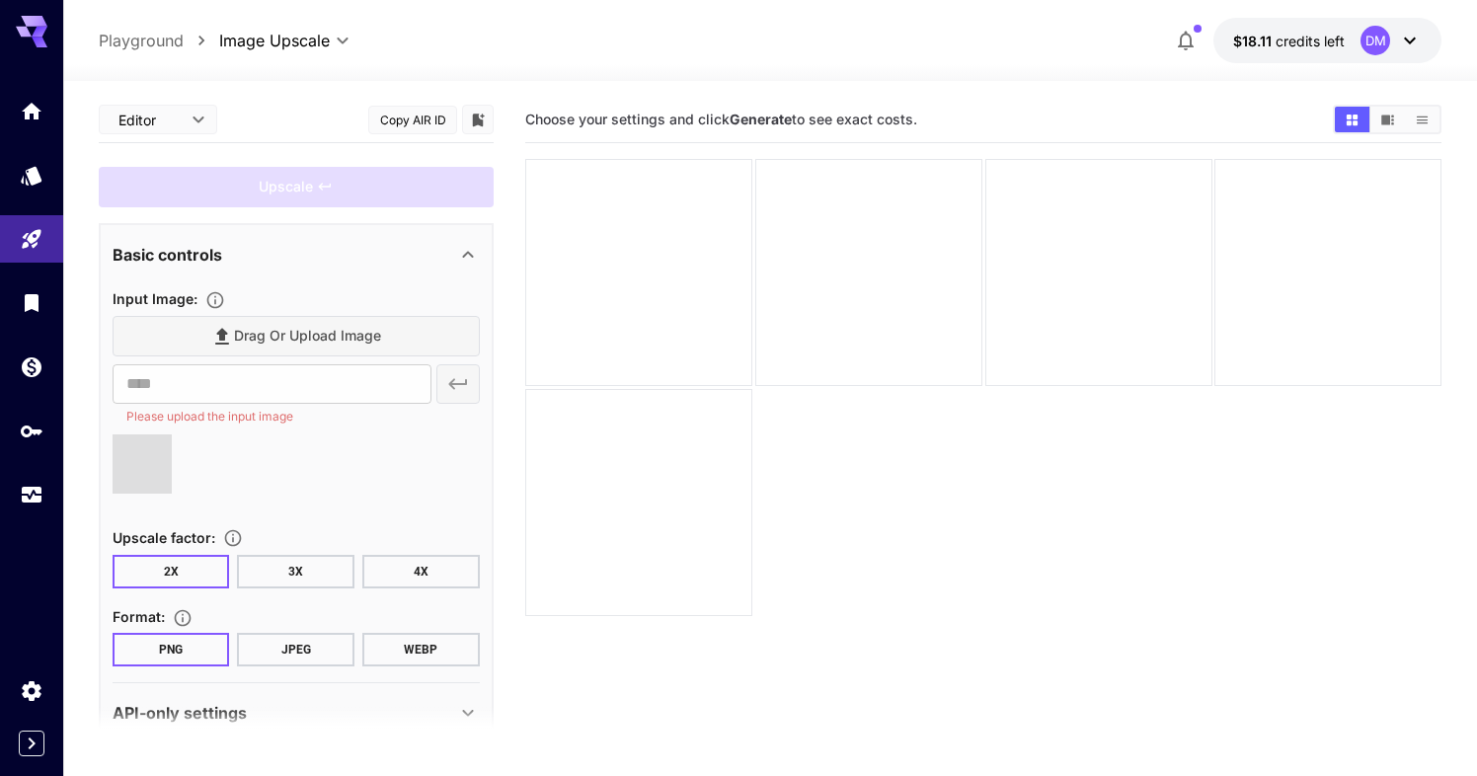  What do you see at coordinates (1254, 40) in the screenshot?
I see `span: $18.11` at bounding box center [1254, 40].